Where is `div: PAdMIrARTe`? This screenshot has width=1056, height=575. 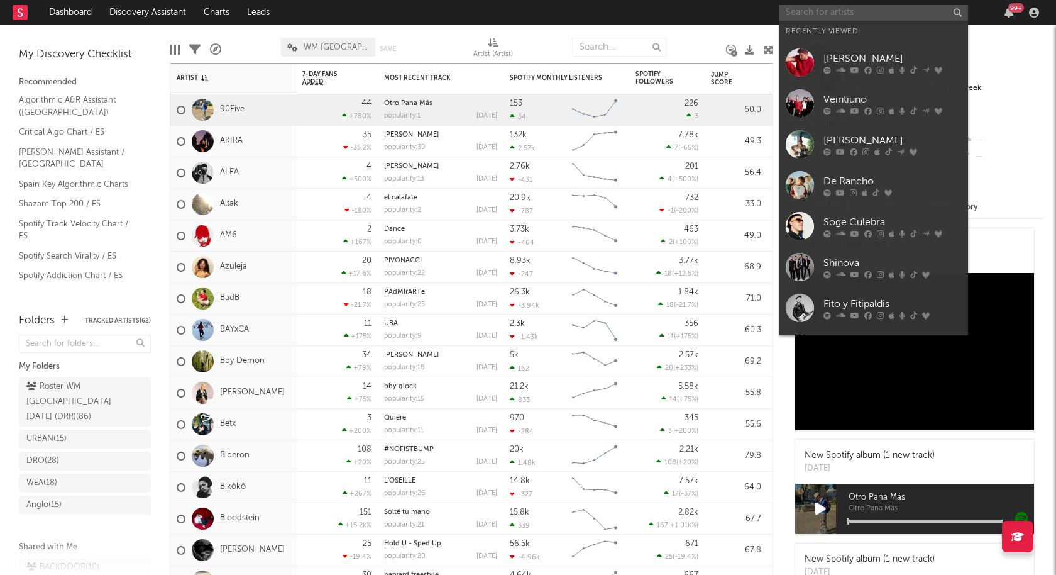 div: PAdMIrARTe is located at coordinates (441, 292).